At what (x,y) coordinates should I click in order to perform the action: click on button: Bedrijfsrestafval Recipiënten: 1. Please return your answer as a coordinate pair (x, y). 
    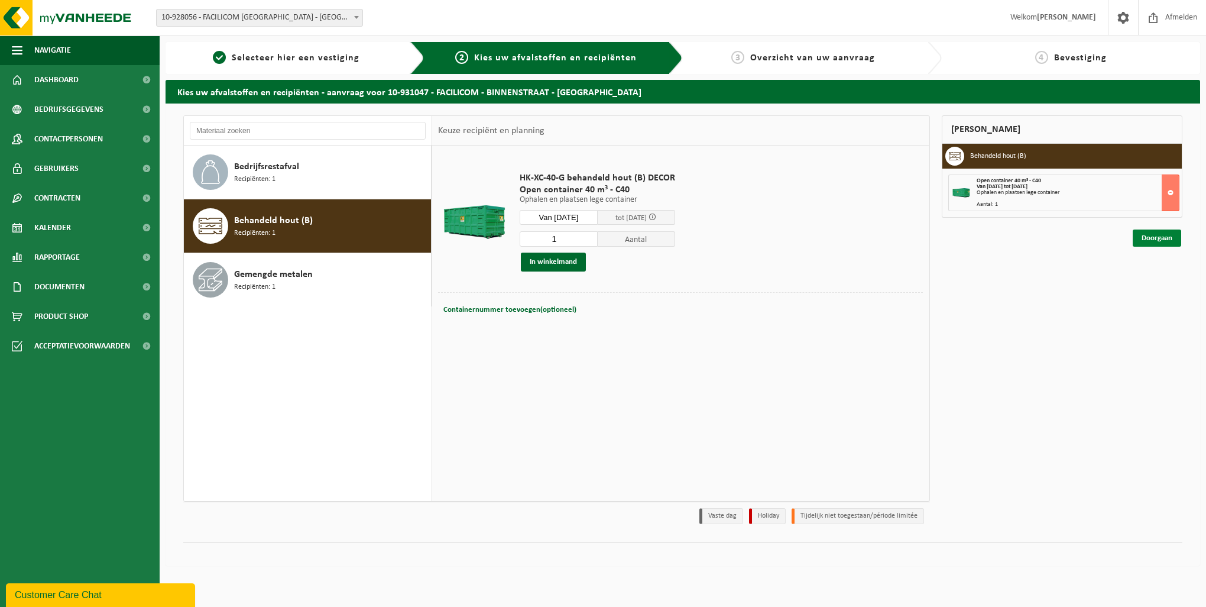
    Looking at the image, I should click on (307, 172).